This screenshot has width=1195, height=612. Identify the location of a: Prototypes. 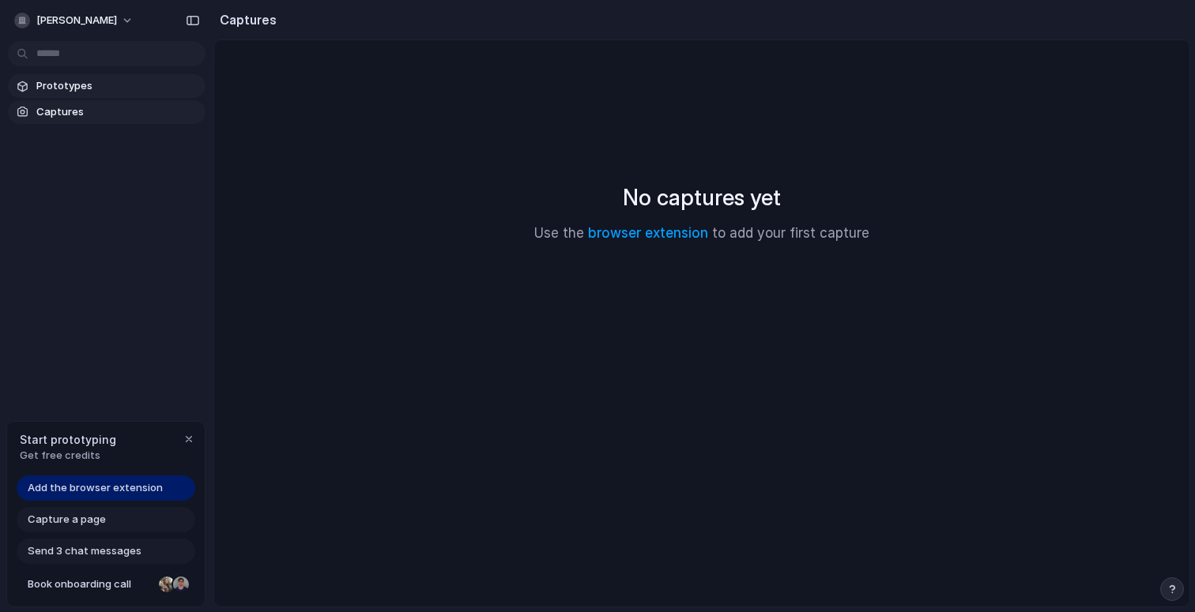
(107, 86).